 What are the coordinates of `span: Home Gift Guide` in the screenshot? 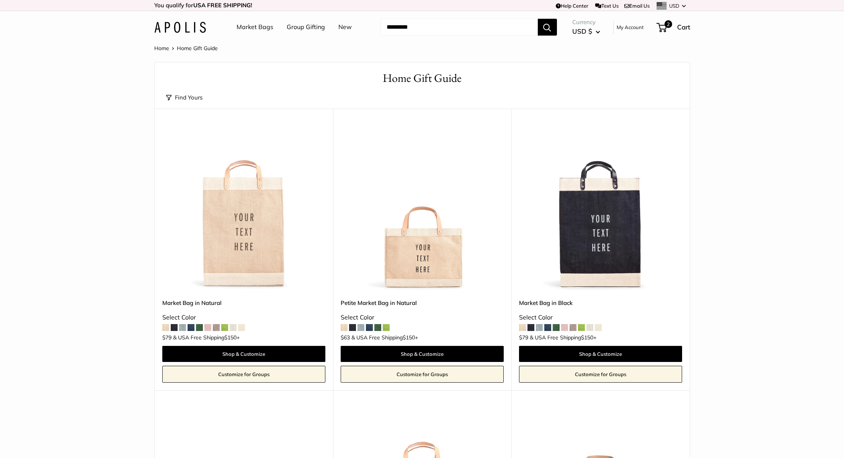 It's located at (197, 48).